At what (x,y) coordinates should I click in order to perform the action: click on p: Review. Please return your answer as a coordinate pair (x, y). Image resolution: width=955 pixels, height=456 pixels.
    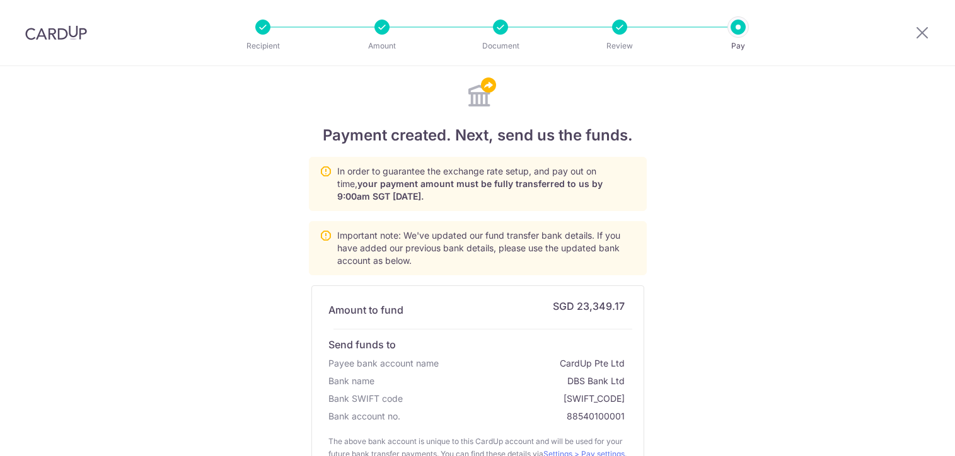
    Looking at the image, I should click on (620, 46).